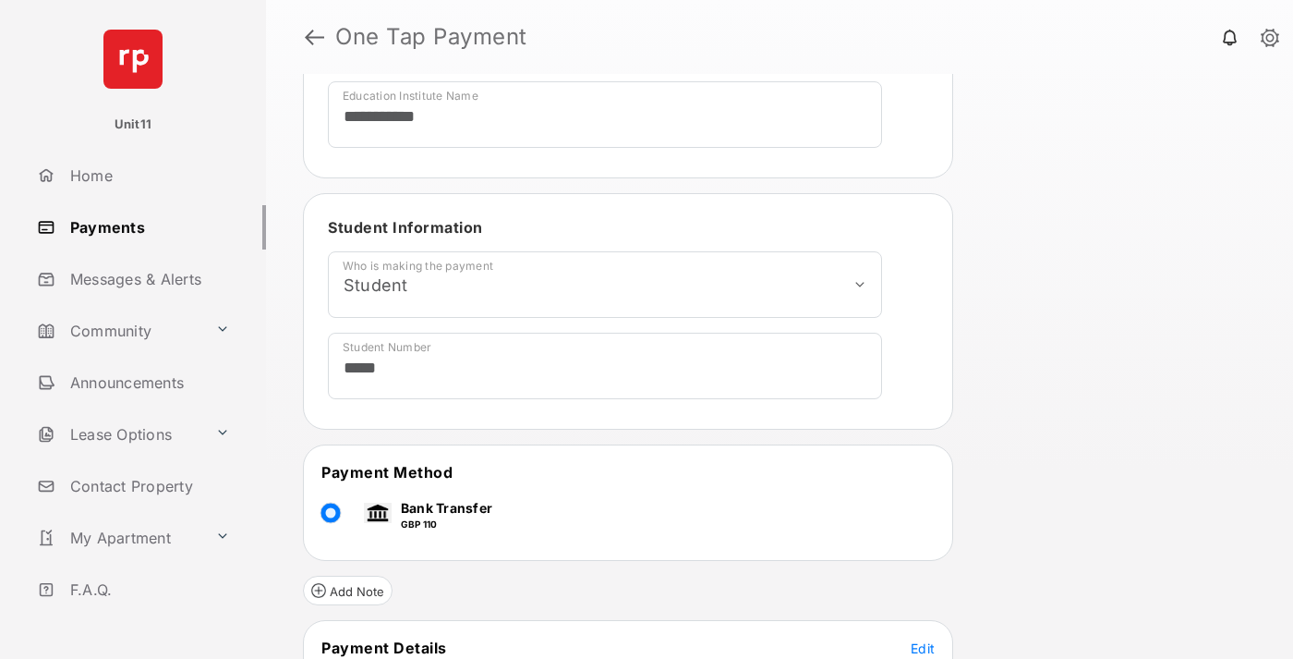 The width and height of the screenshot is (1293, 659). What do you see at coordinates (148, 279) in the screenshot?
I see `a: Messages & Alerts` at bounding box center [148, 279].